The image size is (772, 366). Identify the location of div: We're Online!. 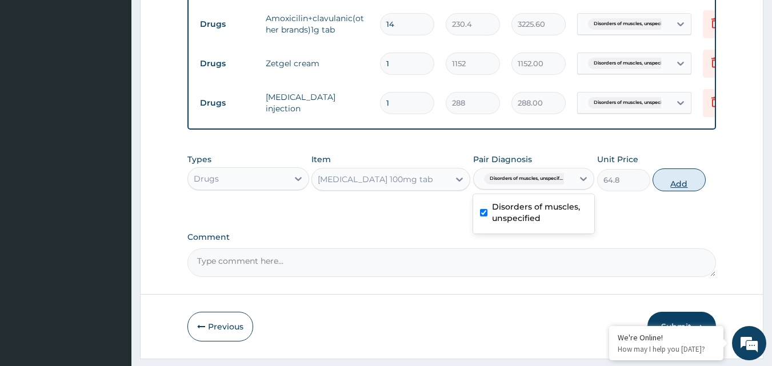
(666, 338).